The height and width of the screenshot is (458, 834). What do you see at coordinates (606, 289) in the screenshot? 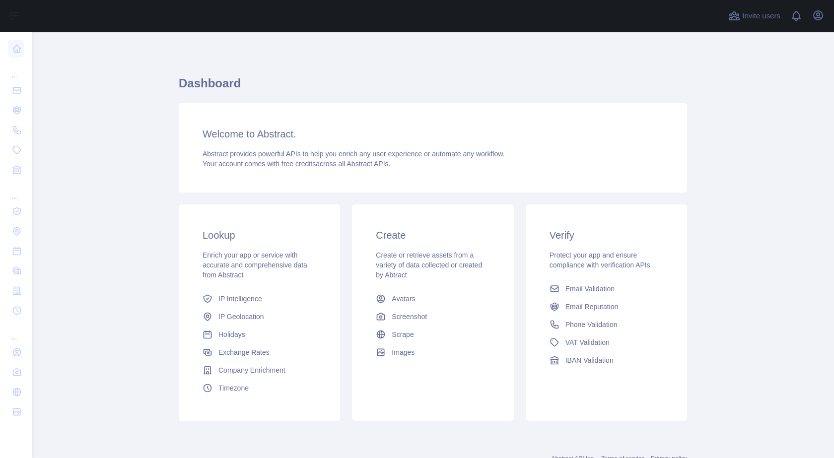
I see `a: Email Validation` at bounding box center [606, 289].